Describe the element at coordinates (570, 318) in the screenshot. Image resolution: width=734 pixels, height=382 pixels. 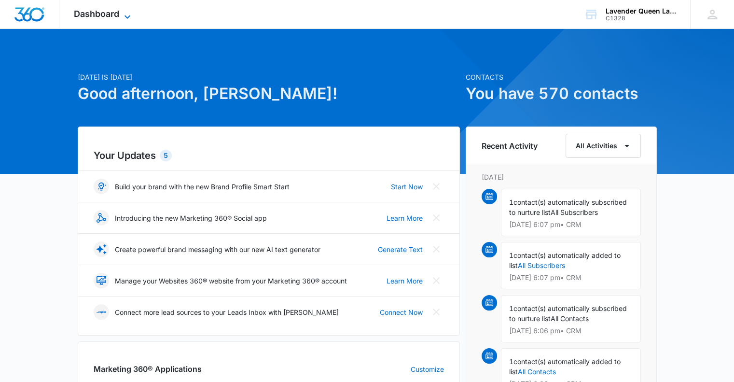
I see `span: All Contacts` at that location.